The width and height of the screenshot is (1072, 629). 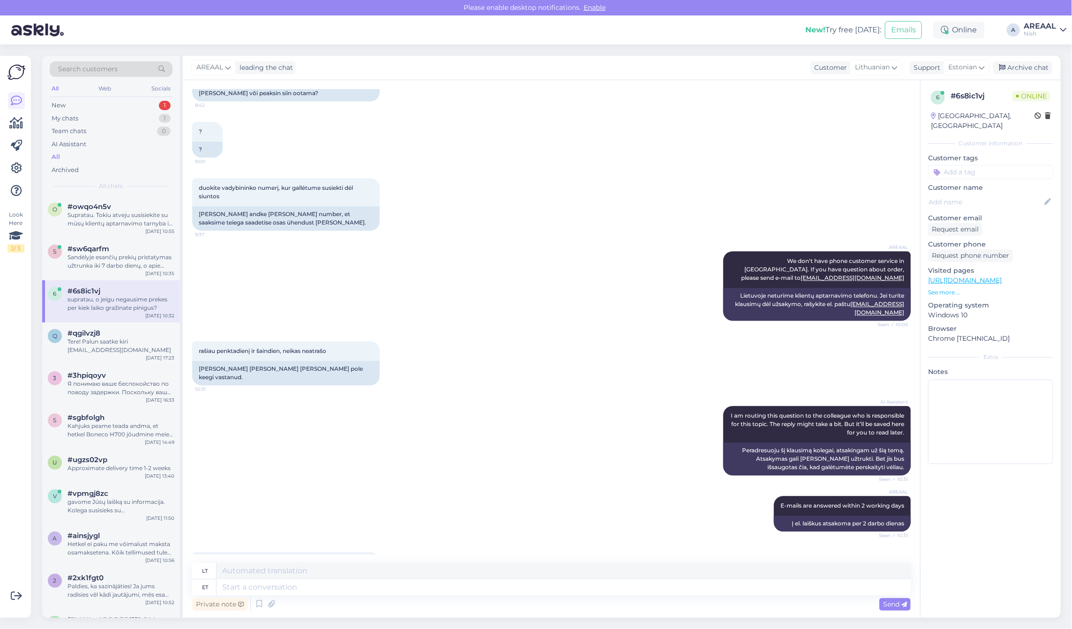 I want to click on span: #ugzs02vp, so click(x=87, y=460).